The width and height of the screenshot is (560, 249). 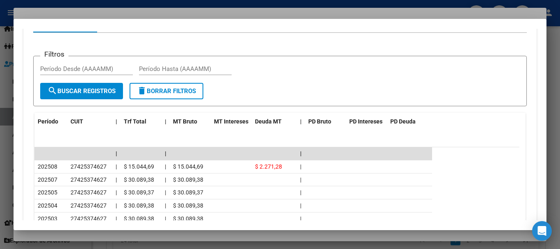 What do you see at coordinates (167, 91) in the screenshot?
I see `button: Borrar Filtros` at bounding box center [167, 91].